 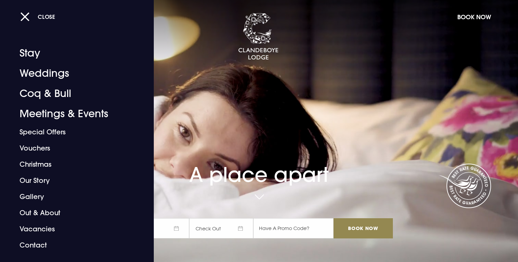 I want to click on a: Gallery, so click(x=73, y=197).